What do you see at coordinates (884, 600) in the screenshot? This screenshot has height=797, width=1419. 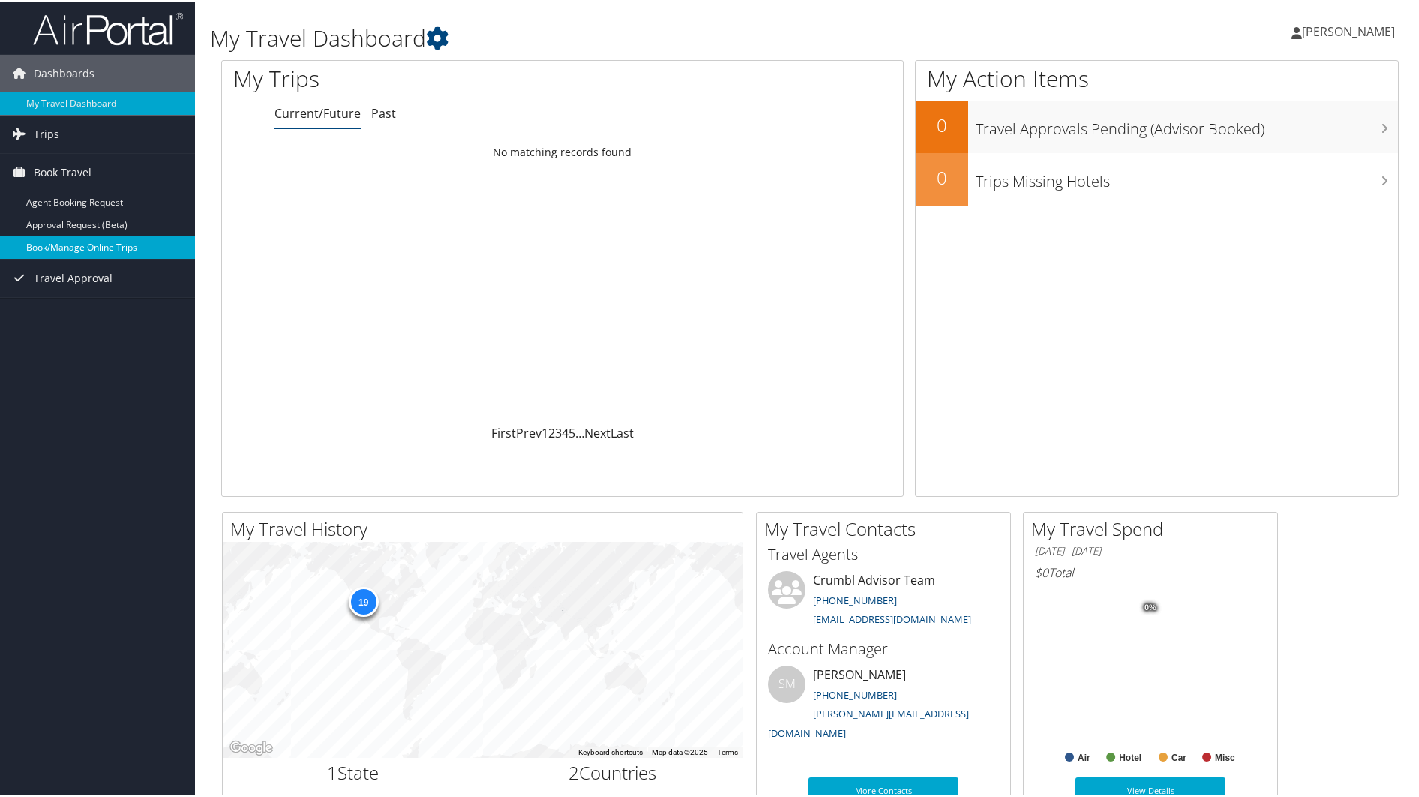 I see `li: Crumbl Advisor Team` at bounding box center [884, 600].